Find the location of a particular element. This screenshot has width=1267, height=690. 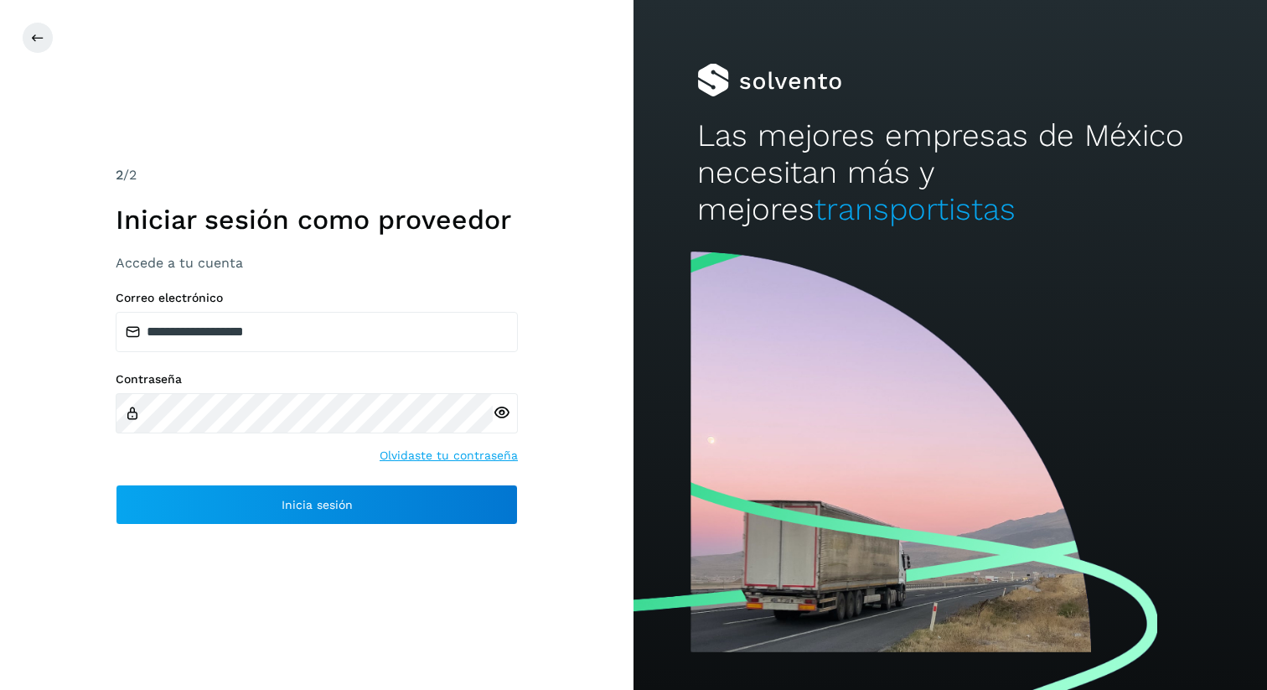

a: Olvidaste tu contraseña is located at coordinates (448, 455).